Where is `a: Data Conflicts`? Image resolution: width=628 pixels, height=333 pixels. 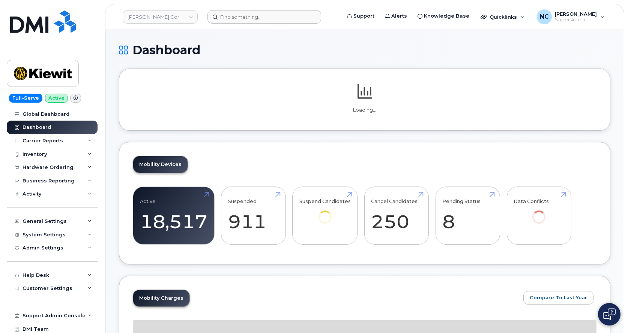
a: Data Conflicts is located at coordinates (539, 213).